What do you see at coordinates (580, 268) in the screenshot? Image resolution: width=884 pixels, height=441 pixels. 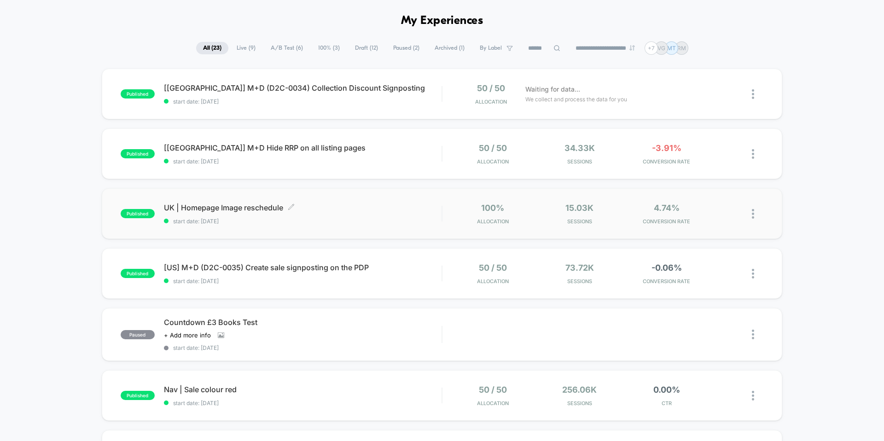 I see `span: 73.72k` at bounding box center [580, 268].